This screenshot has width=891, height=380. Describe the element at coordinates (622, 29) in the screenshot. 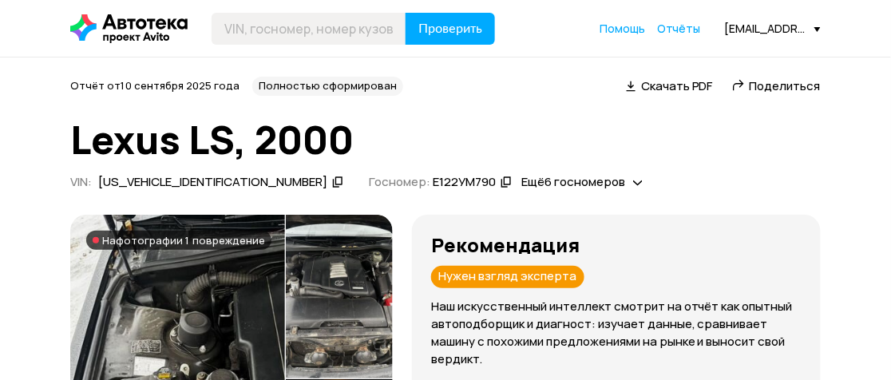

I see `a: Помощь` at that location.